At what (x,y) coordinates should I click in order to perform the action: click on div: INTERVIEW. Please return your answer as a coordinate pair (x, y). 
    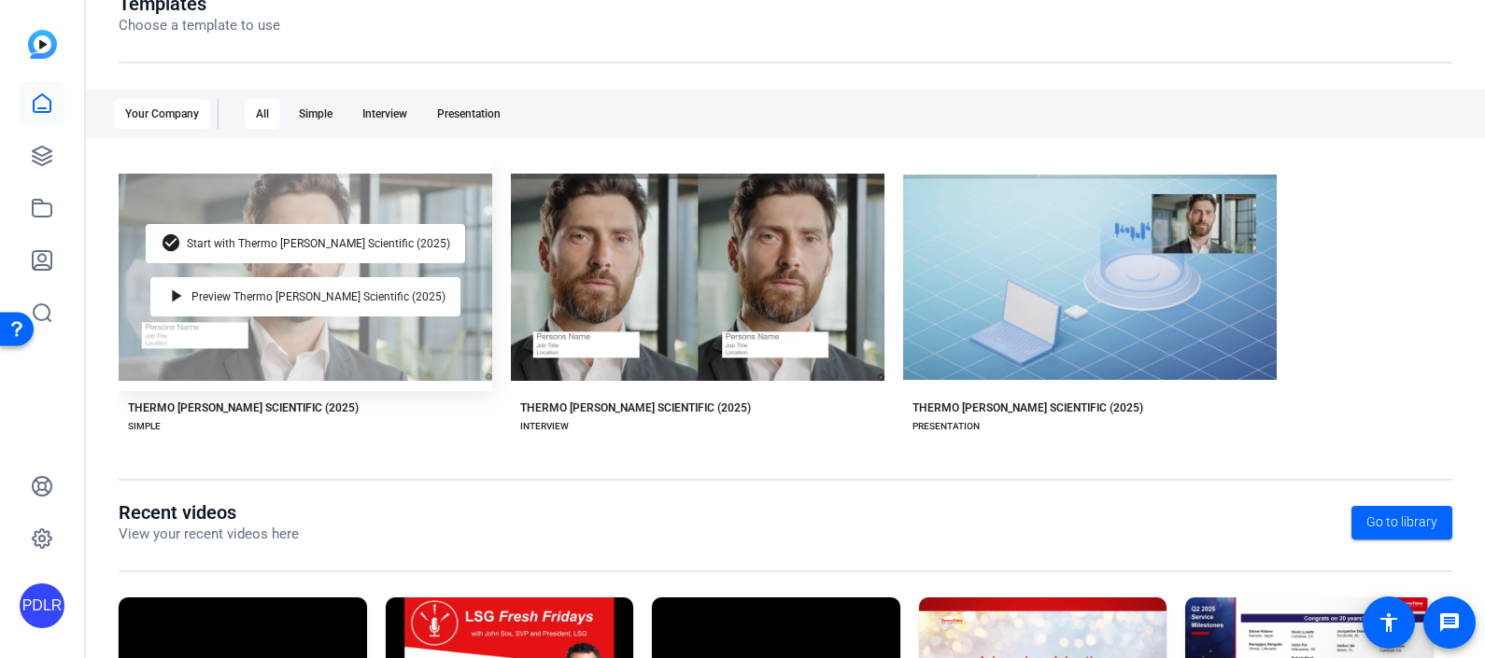
    Looking at the image, I should click on (544, 427).